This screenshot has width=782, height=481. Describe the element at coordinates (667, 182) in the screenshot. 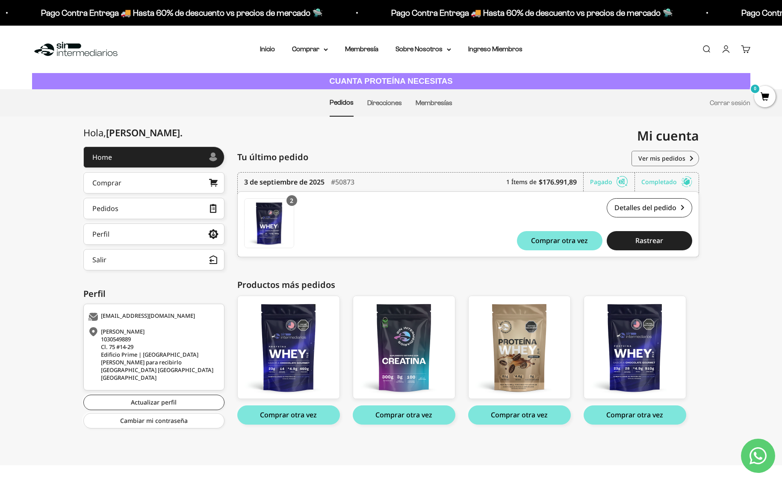

I see `div: Completado` at that location.